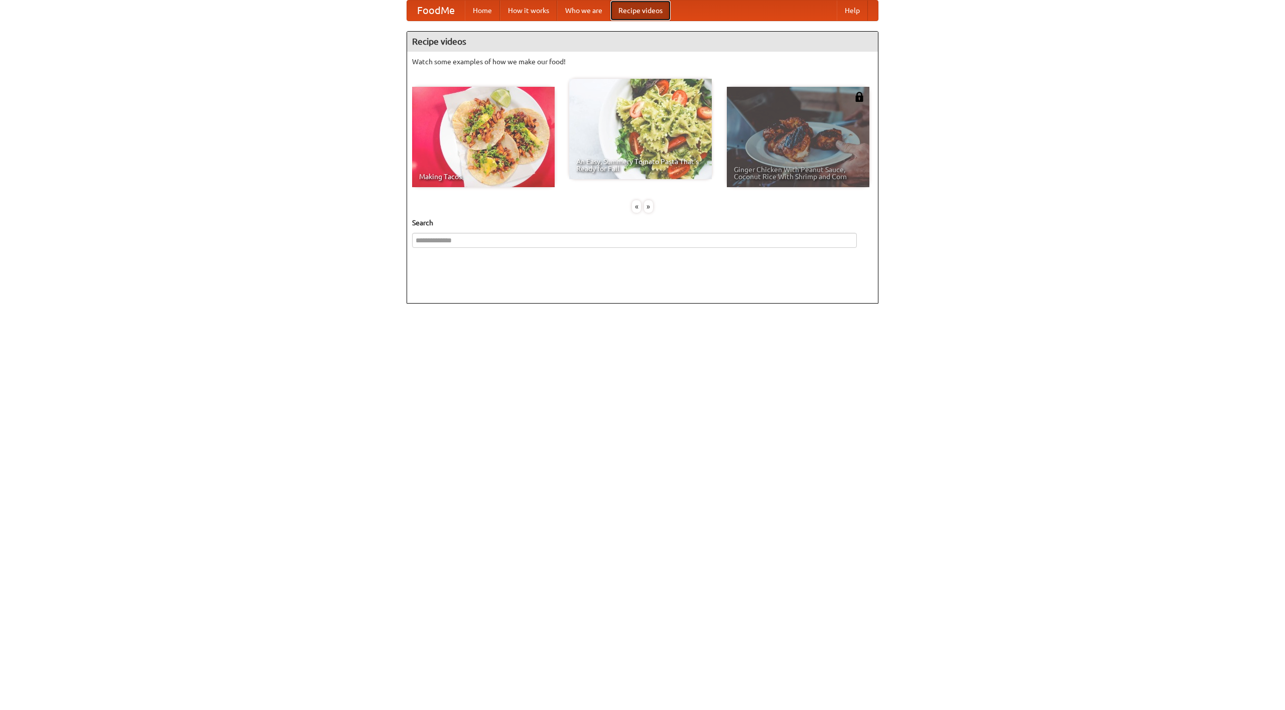  Describe the element at coordinates (643, 62) in the screenshot. I see `p: Watch some examples of how we make our food!` at that location.